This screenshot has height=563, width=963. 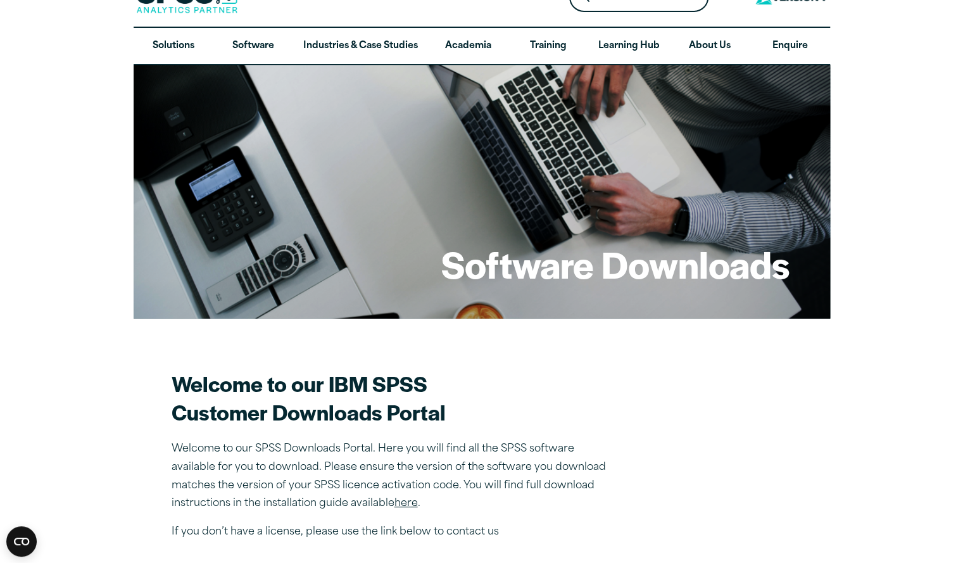 I want to click on button: Open CMP widget, so click(x=22, y=541).